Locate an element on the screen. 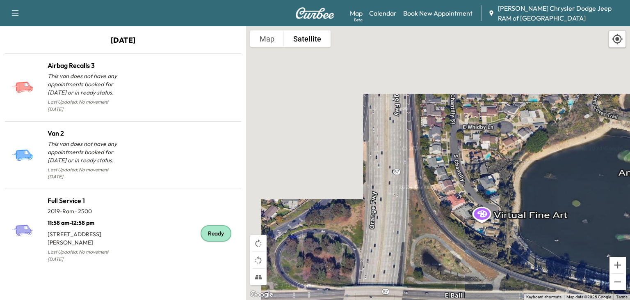 The height and width of the screenshot is (300, 630). button: Rotate map clockwise is located at coordinates (259, 243).